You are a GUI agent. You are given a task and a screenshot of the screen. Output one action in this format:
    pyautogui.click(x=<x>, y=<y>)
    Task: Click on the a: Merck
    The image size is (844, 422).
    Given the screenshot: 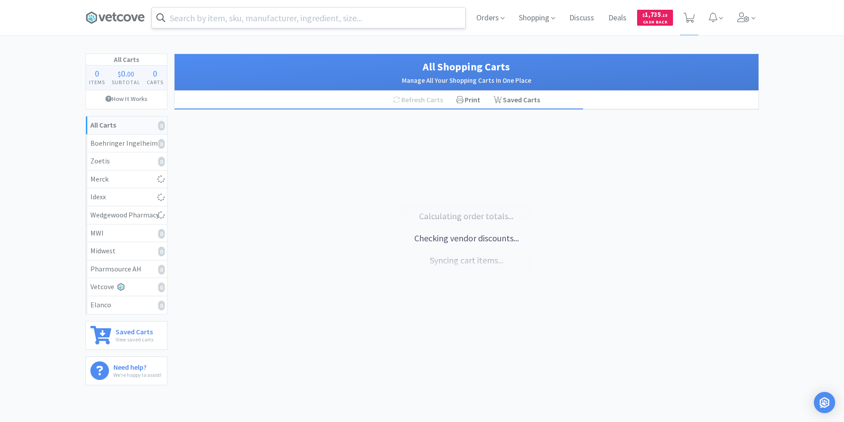 What is the action you would take?
    pyautogui.click(x=126, y=180)
    